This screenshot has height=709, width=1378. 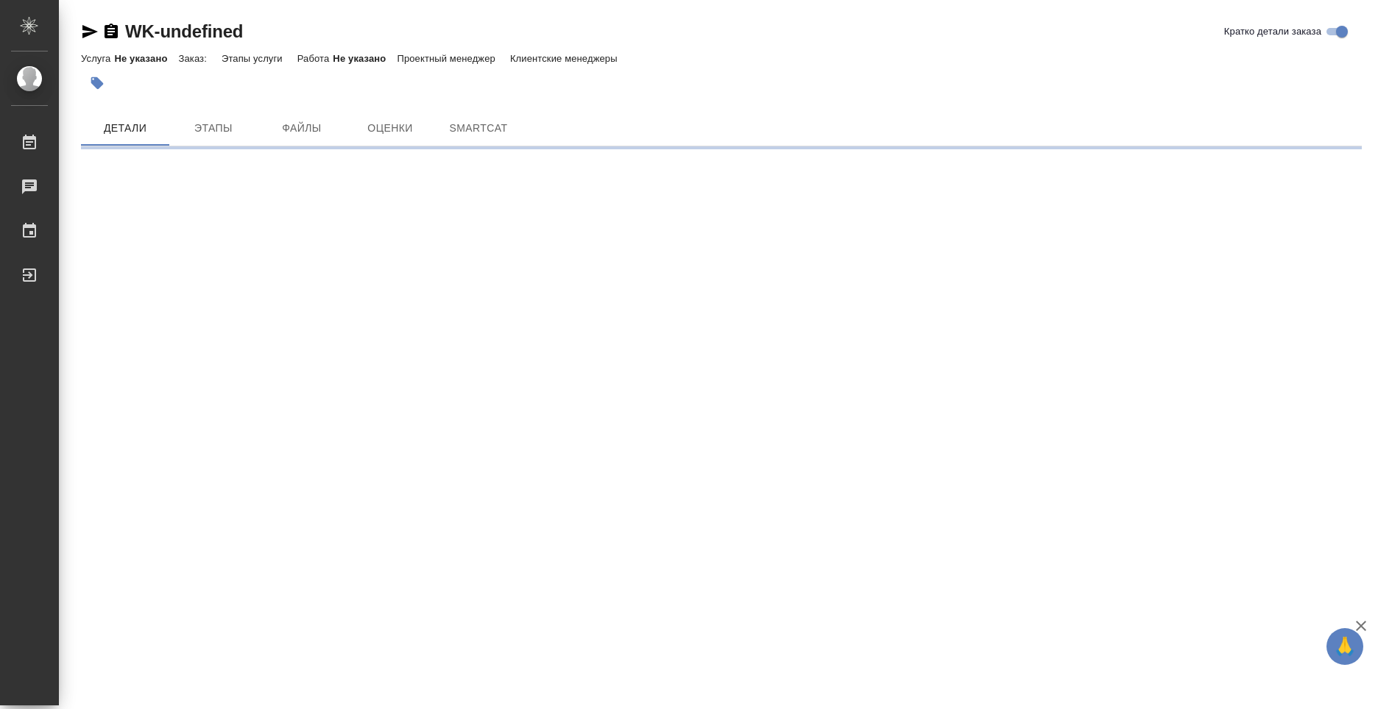 I want to click on button: Скопировать ссылку для ЯМессенджера, so click(x=90, y=32).